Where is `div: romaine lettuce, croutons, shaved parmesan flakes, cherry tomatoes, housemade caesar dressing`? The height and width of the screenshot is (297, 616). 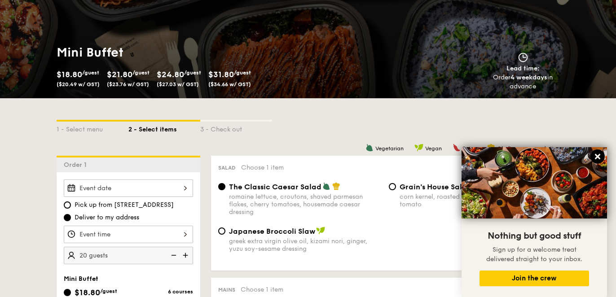
div: romaine lettuce, croutons, shaved parmesan flakes, cherry tomatoes, housemade caesar dressing is located at coordinates (305, 204).